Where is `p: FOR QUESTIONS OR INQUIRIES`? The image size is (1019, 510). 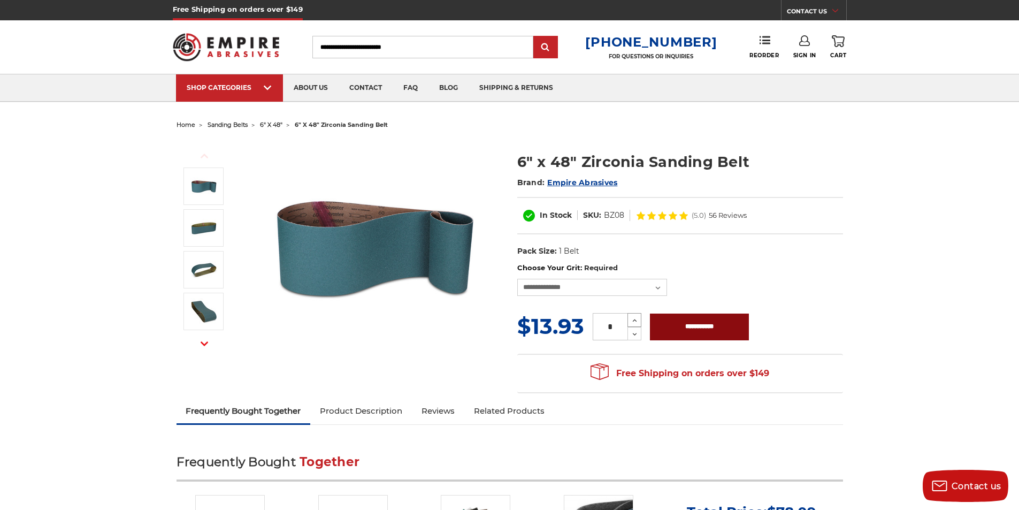
p: FOR QUESTIONS OR INQUIRIES is located at coordinates (651, 56).